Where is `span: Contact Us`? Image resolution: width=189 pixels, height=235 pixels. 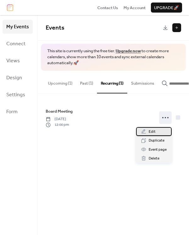 span: Contact Us is located at coordinates (107, 8).